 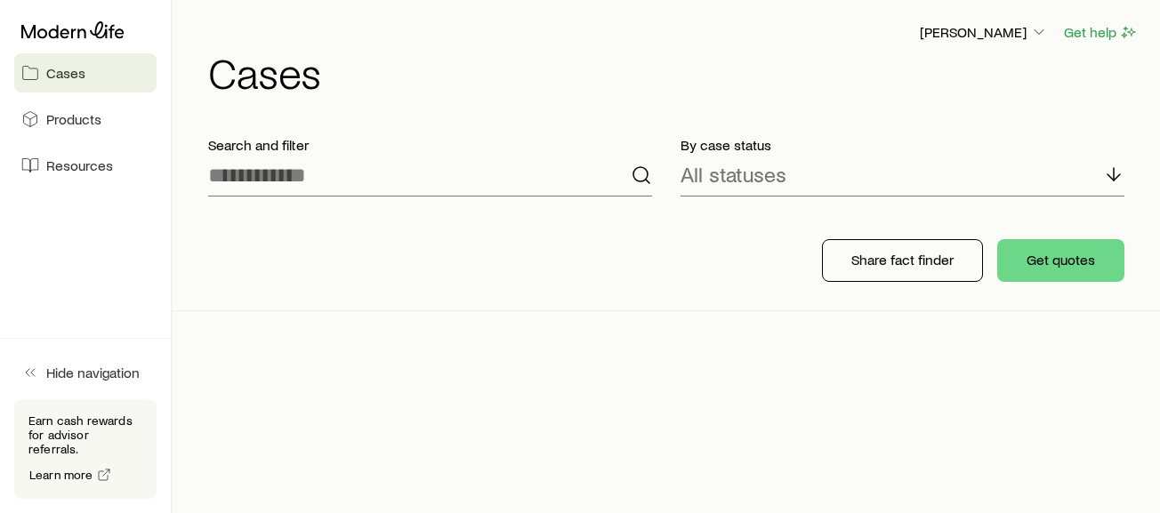 I want to click on button: Hide navigation, so click(x=85, y=373).